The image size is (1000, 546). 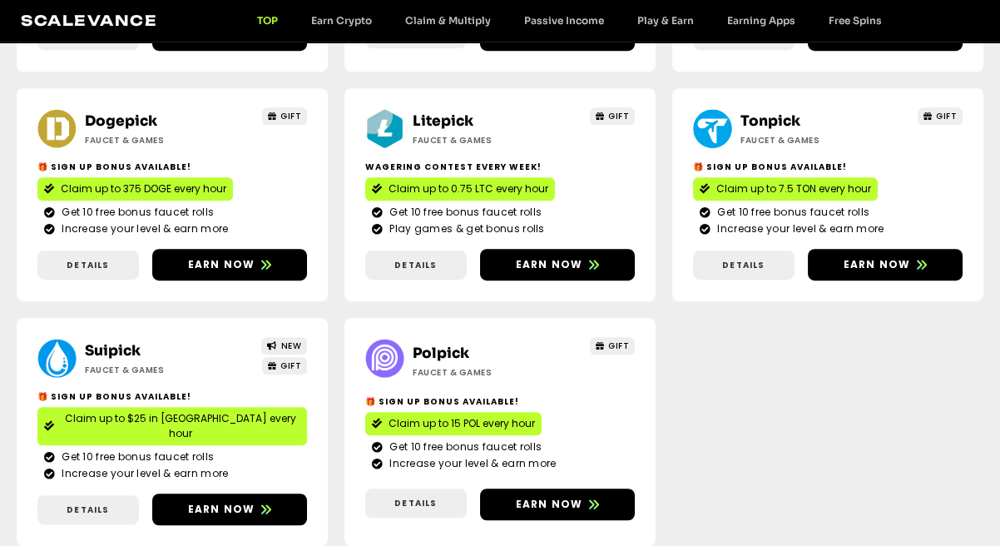 I want to click on a: Play & Earn, so click(x=666, y=20).